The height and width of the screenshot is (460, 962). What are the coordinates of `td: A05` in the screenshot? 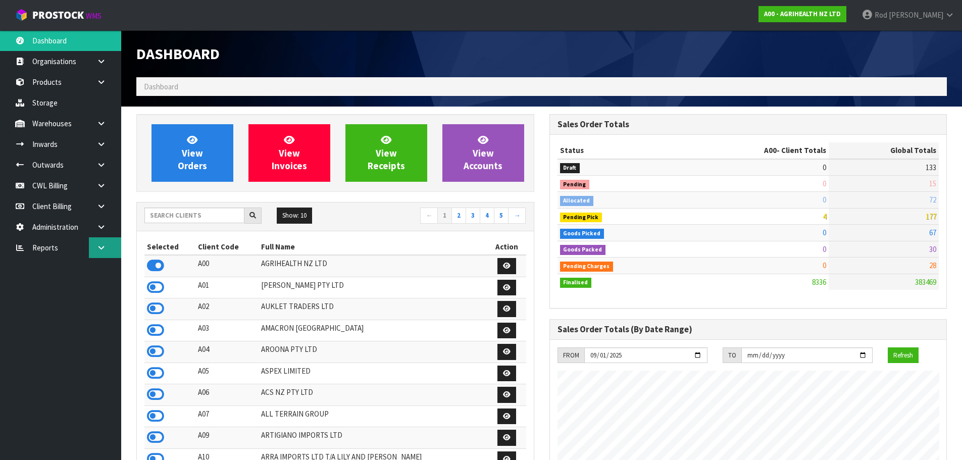 It's located at (227, 373).